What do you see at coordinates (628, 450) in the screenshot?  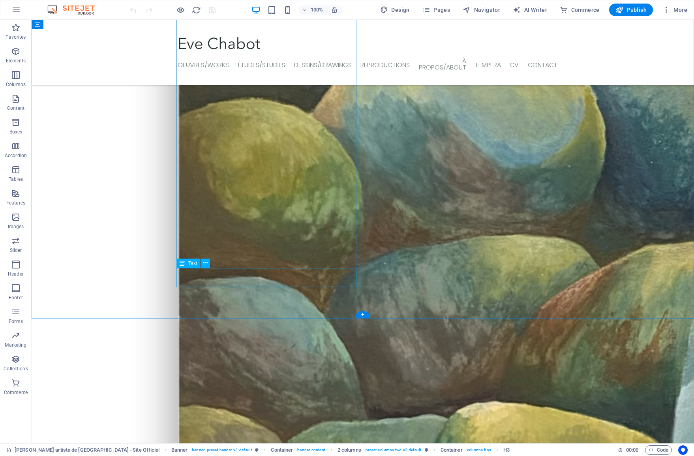 I see `h6: Session time` at bounding box center [628, 450].